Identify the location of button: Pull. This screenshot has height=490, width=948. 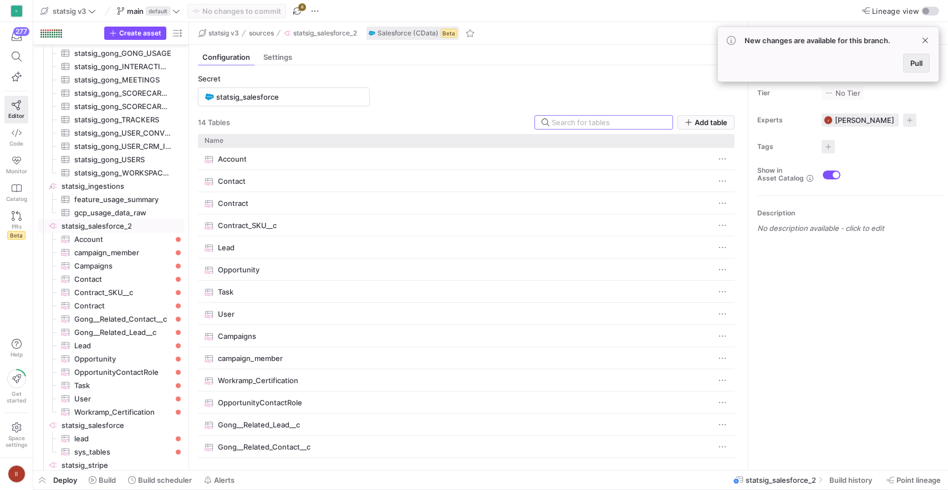
(916, 63).